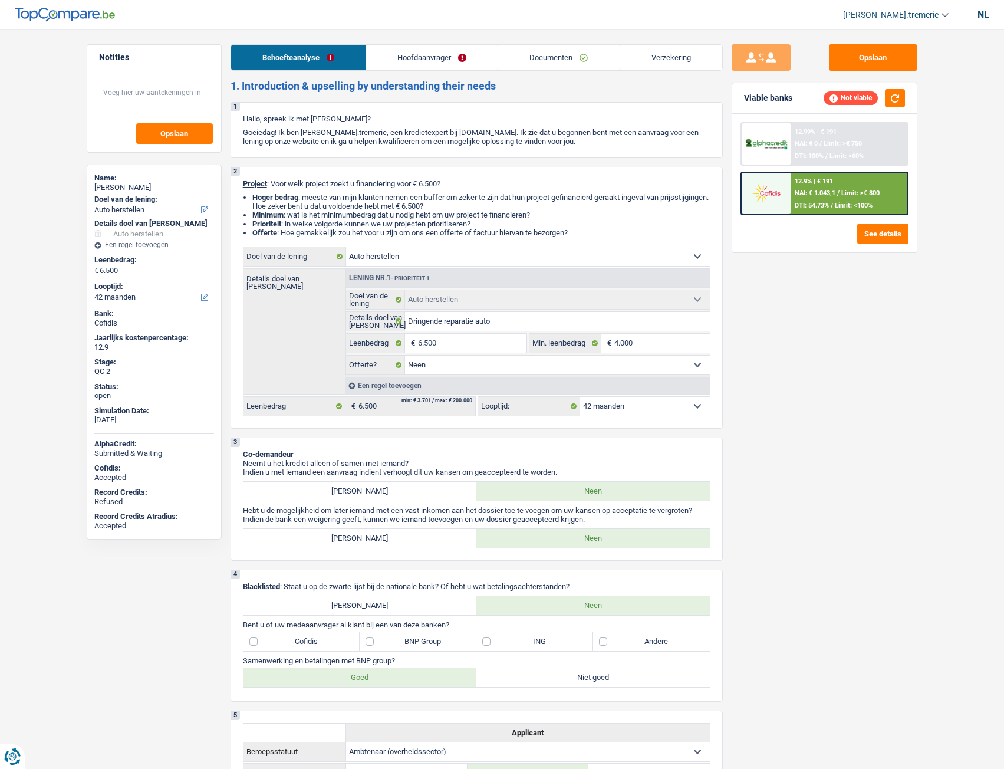  Describe the element at coordinates (235, 107) in the screenshot. I see `div: 1` at that location.